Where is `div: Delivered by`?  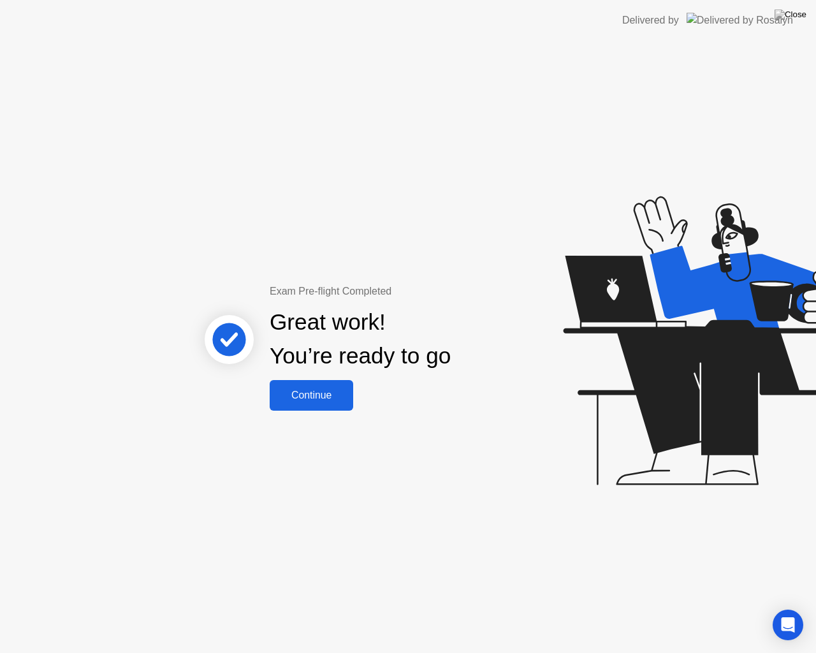 div: Delivered by is located at coordinates (650, 20).